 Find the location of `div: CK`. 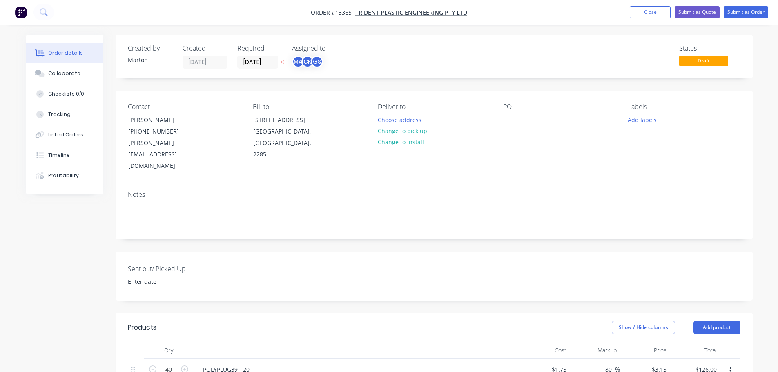

div: CK is located at coordinates (308, 62).